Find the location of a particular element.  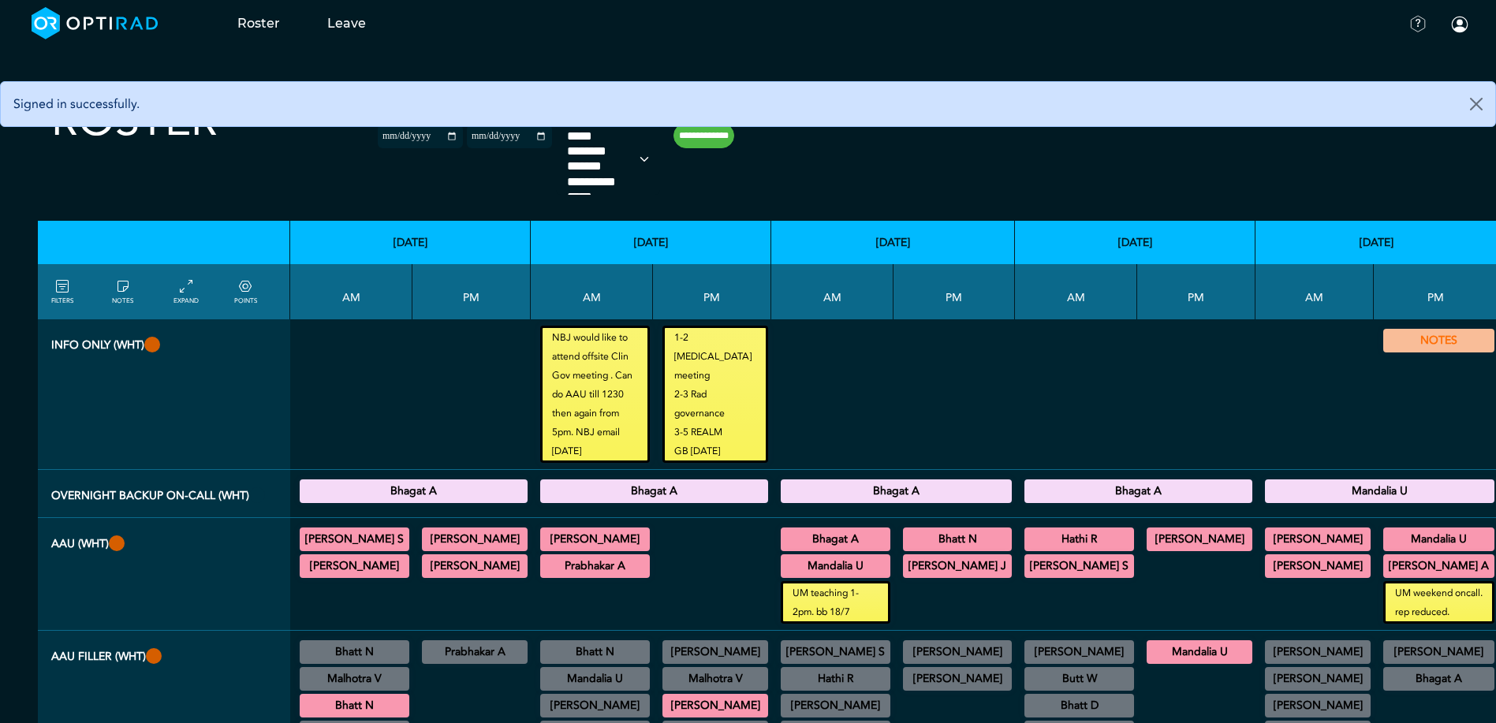

small: UM teaching 1-2pm. bb 18/7 is located at coordinates (835, 602).